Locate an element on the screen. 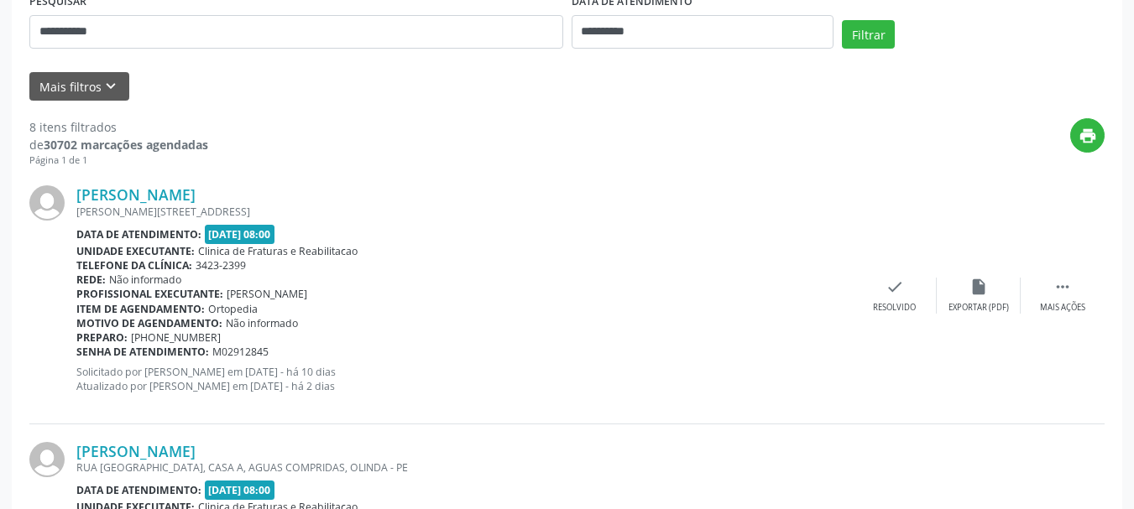 The image size is (1134, 509). div: Página 1 de 1 is located at coordinates (118, 160).